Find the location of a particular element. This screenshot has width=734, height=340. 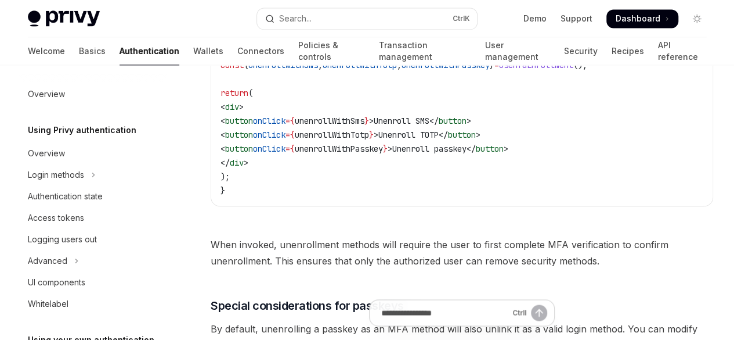

span: Unenroll TOTP is located at coordinates (409, 135).